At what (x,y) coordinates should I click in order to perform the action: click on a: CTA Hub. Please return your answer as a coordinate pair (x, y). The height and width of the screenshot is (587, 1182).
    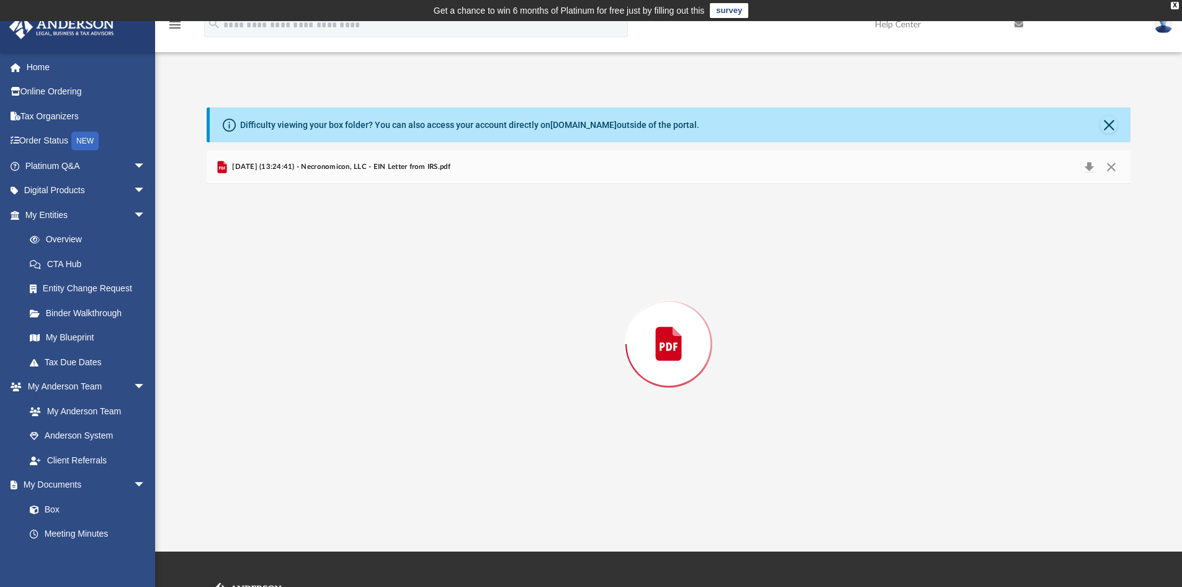
    Looking at the image, I should click on (91, 264).